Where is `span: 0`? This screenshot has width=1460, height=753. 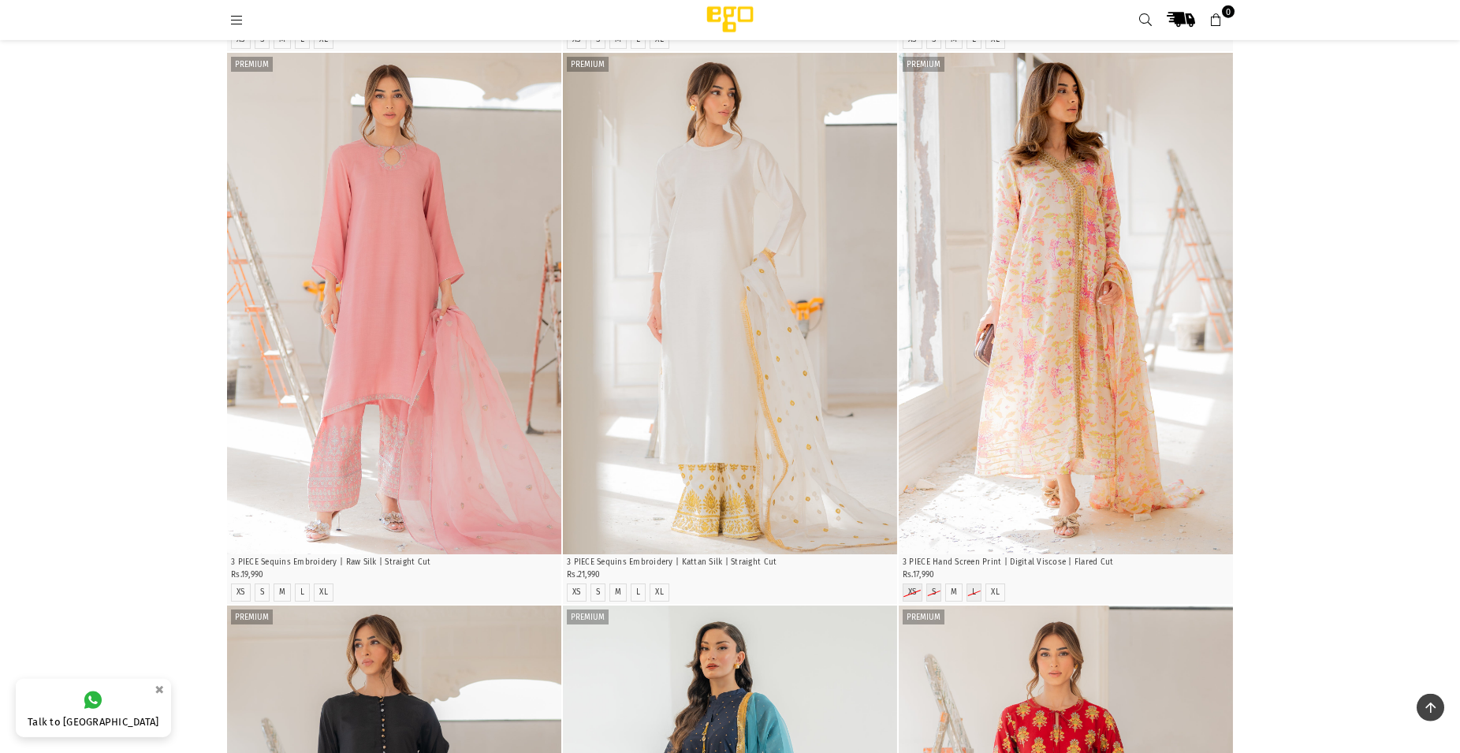 span: 0 is located at coordinates (1228, 12).